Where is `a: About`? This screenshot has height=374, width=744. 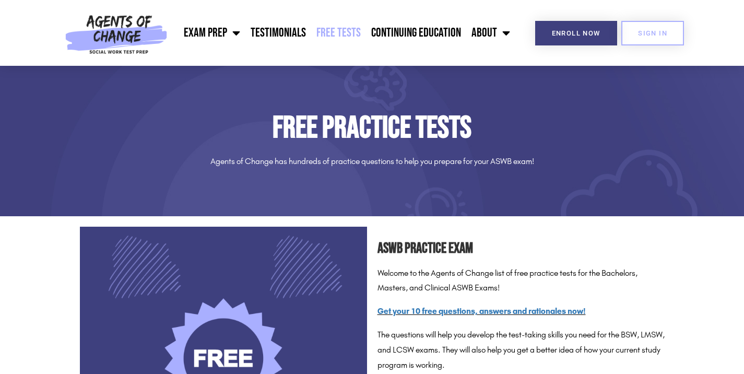 a: About is located at coordinates (491, 33).